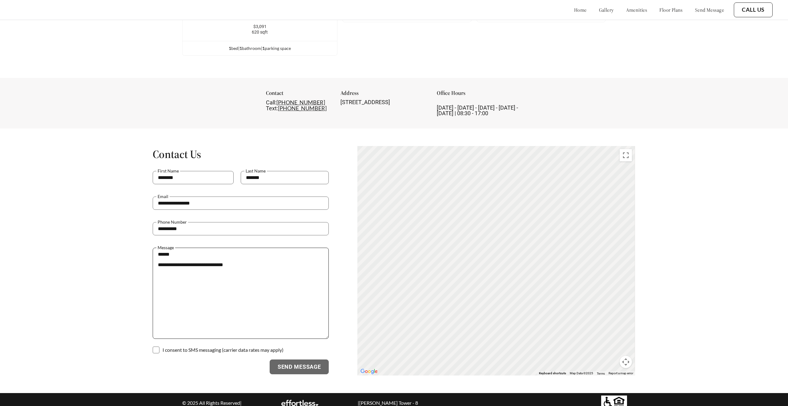 This screenshot has width=788, height=406. What do you see at coordinates (369, 371) in the screenshot?
I see `a: Open this area in Google Maps (opens a new window)` at bounding box center [369, 371].